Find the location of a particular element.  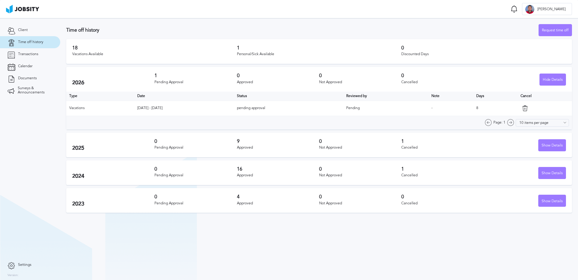

h2: 2023 is located at coordinates (113, 203).